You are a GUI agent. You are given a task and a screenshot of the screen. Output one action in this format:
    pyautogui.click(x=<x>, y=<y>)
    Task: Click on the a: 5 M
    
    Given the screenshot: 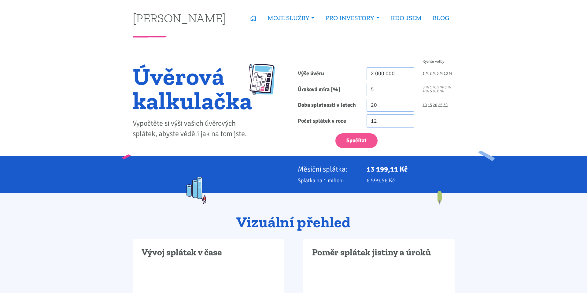 What is the action you would take?
    pyautogui.click(x=440, y=73)
    